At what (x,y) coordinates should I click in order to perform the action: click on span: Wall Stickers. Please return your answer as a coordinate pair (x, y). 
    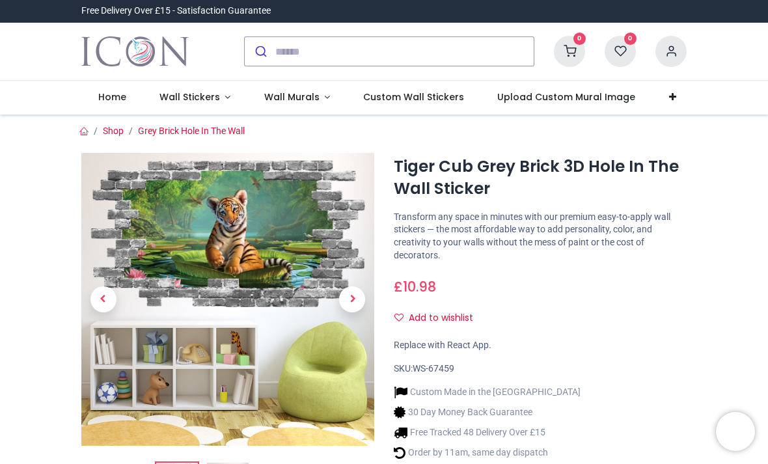
    Looking at the image, I should click on (189, 97).